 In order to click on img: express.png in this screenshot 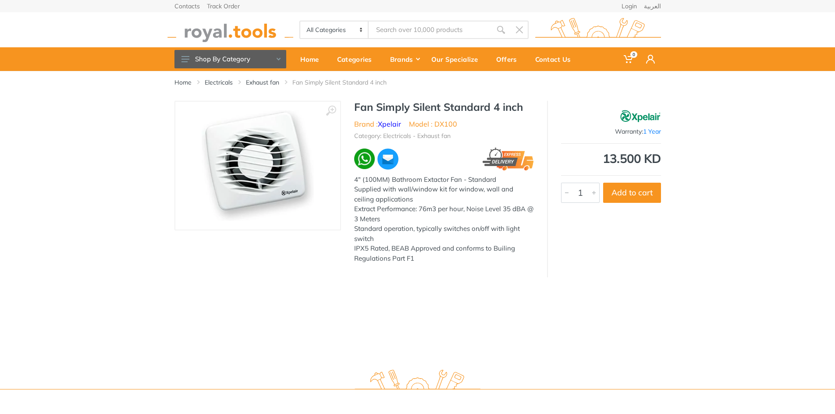, I will do `click(508, 159)`.